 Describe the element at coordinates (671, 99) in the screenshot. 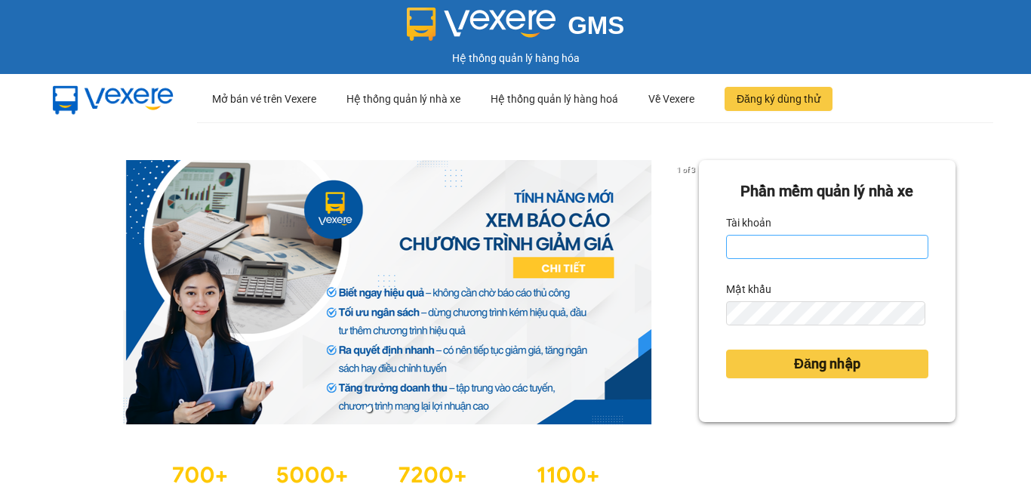

I see `div: Về Vexere` at that location.